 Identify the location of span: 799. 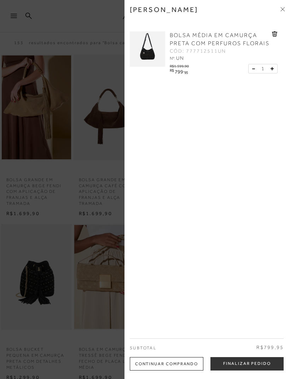
(179, 72).